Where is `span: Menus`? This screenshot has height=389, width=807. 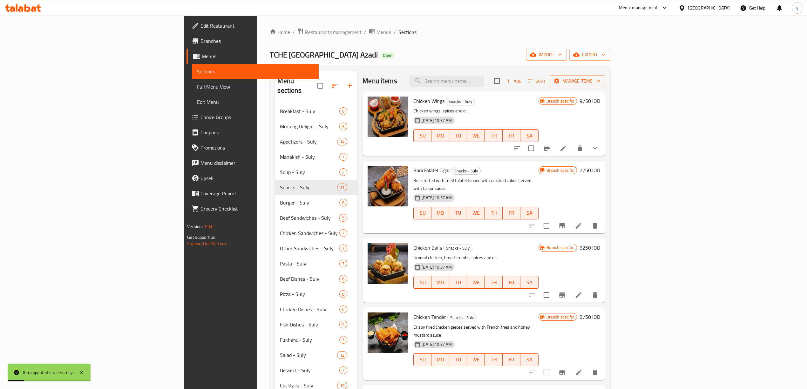 span: Menus is located at coordinates (384, 32).